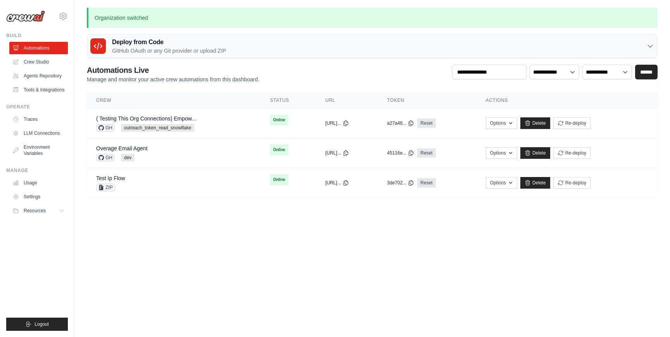  What do you see at coordinates (346, 100) in the screenshot?
I see `th: URL` at bounding box center [346, 100].